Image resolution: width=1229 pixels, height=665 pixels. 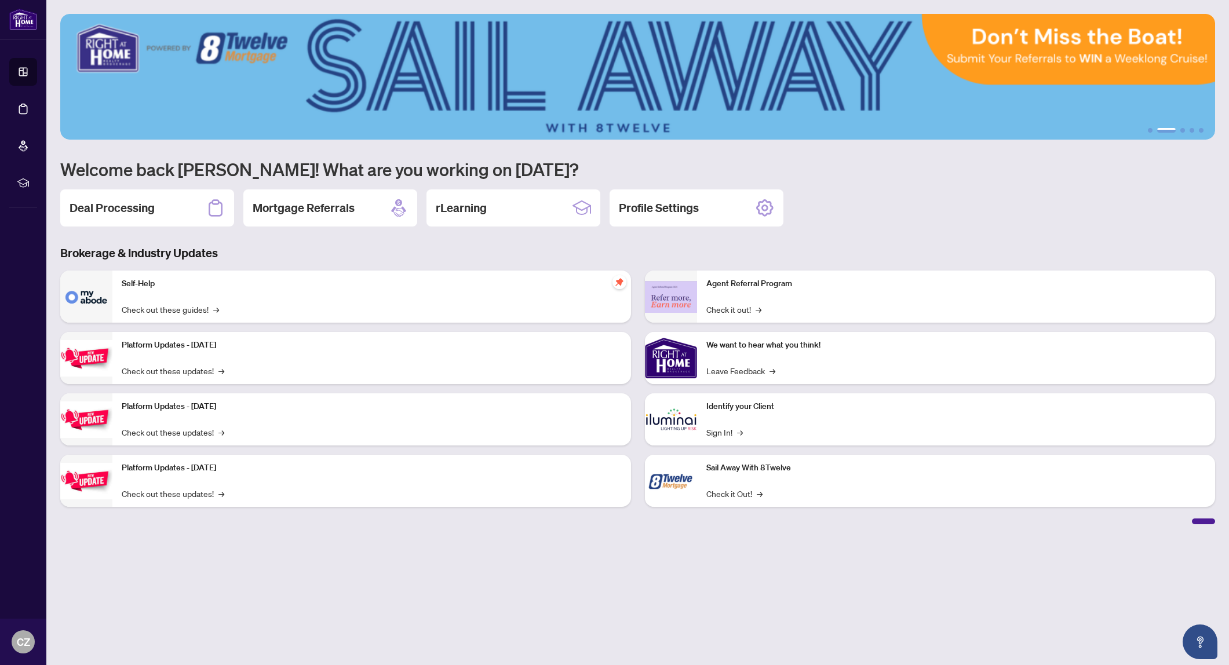 I want to click on a: Check it Out!→, so click(x=734, y=494).